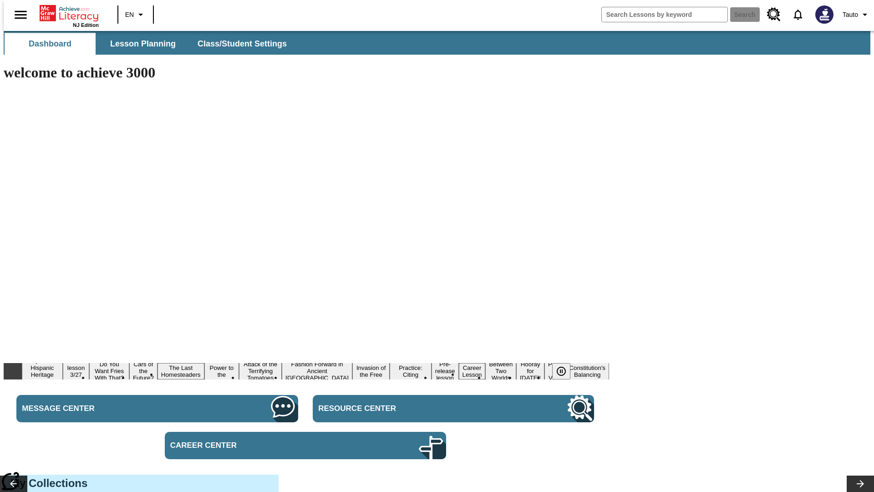 The height and width of the screenshot is (492, 874). I want to click on span: Message Center, so click(107, 408).